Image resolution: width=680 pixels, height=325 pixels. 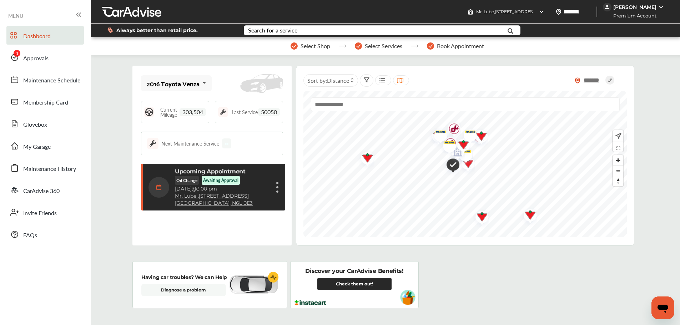 What do you see at coordinates (662, 7) in the screenshot?
I see `img: WGsFRI8htEPBVLJbROoPRyZpYNWhNONpIPPETTm6eUC0GeLEiAAAAAElFTkSuQmCC` at bounding box center [662, 7].